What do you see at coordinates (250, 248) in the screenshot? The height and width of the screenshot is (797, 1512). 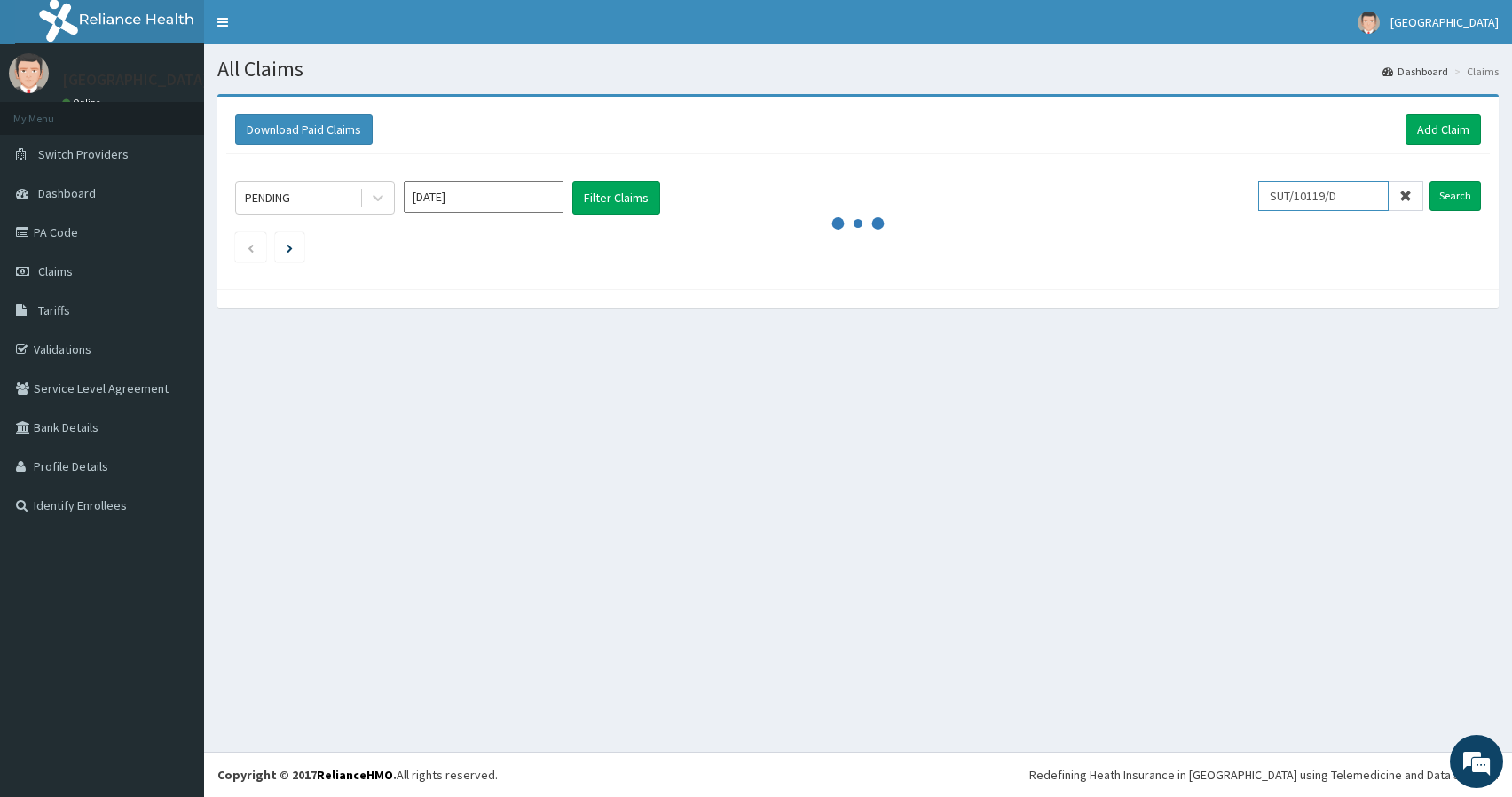 I see `a: Previous page` at bounding box center [250, 248].